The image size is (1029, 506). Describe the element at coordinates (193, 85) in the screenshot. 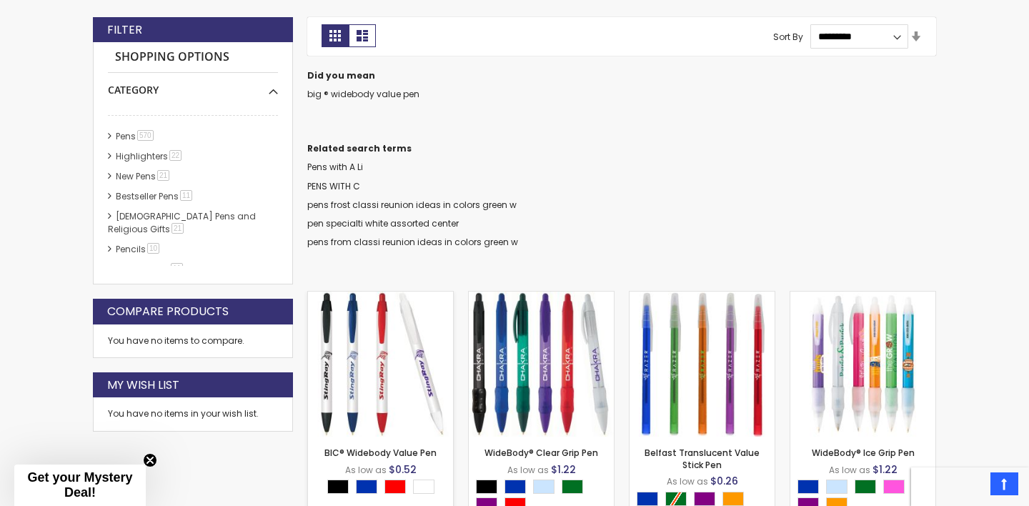

I see `div: Category` at that location.